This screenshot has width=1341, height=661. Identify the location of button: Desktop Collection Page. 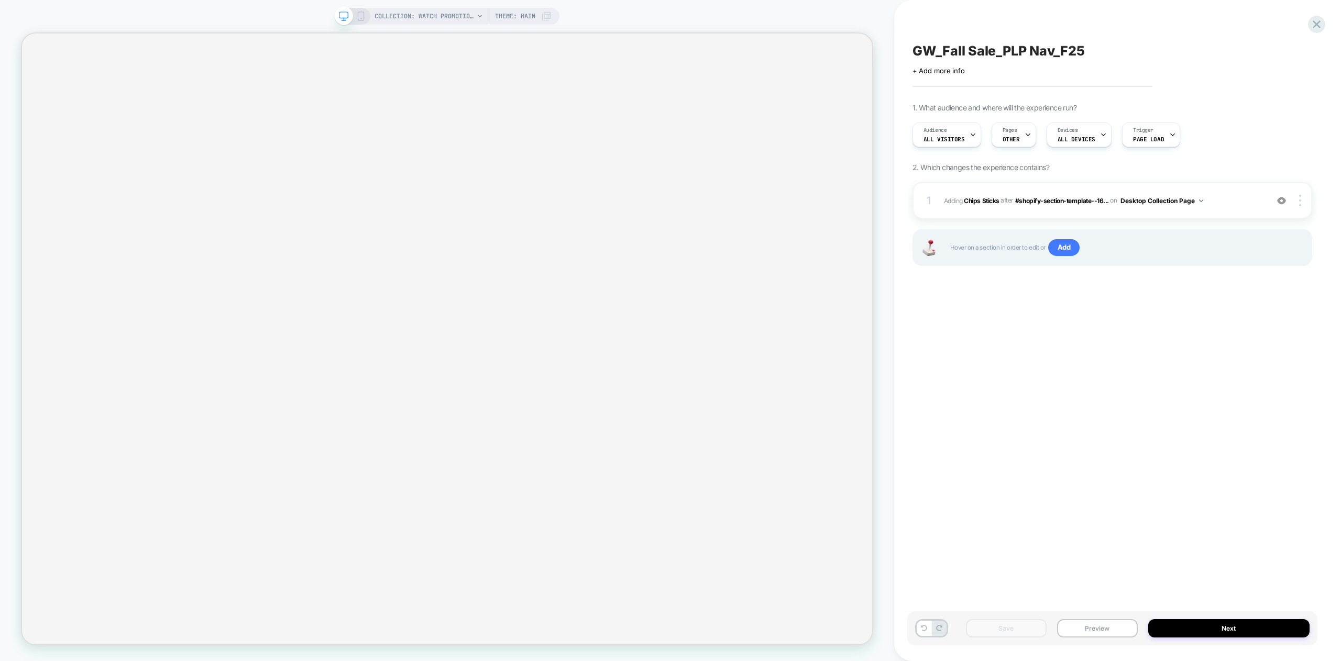
(1162, 201).